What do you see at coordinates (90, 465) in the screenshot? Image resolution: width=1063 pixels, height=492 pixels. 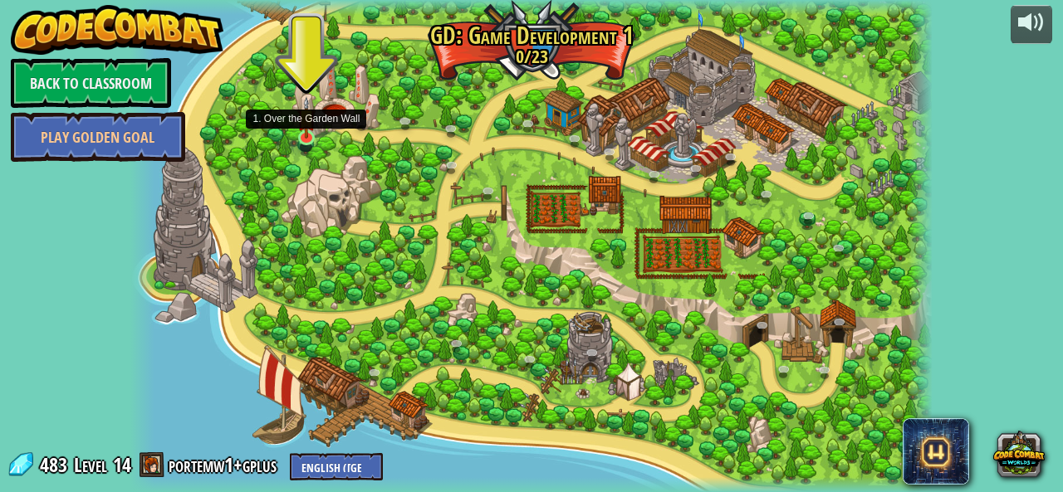 I see `span: Level` at bounding box center [90, 465].